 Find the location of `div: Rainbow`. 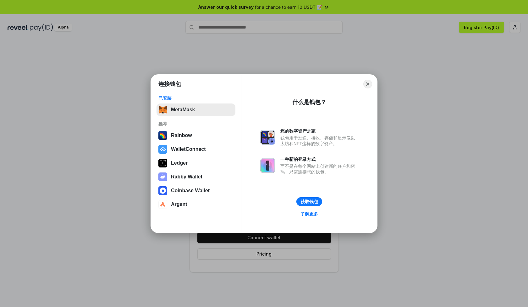

div: Rainbow is located at coordinates (181, 136).